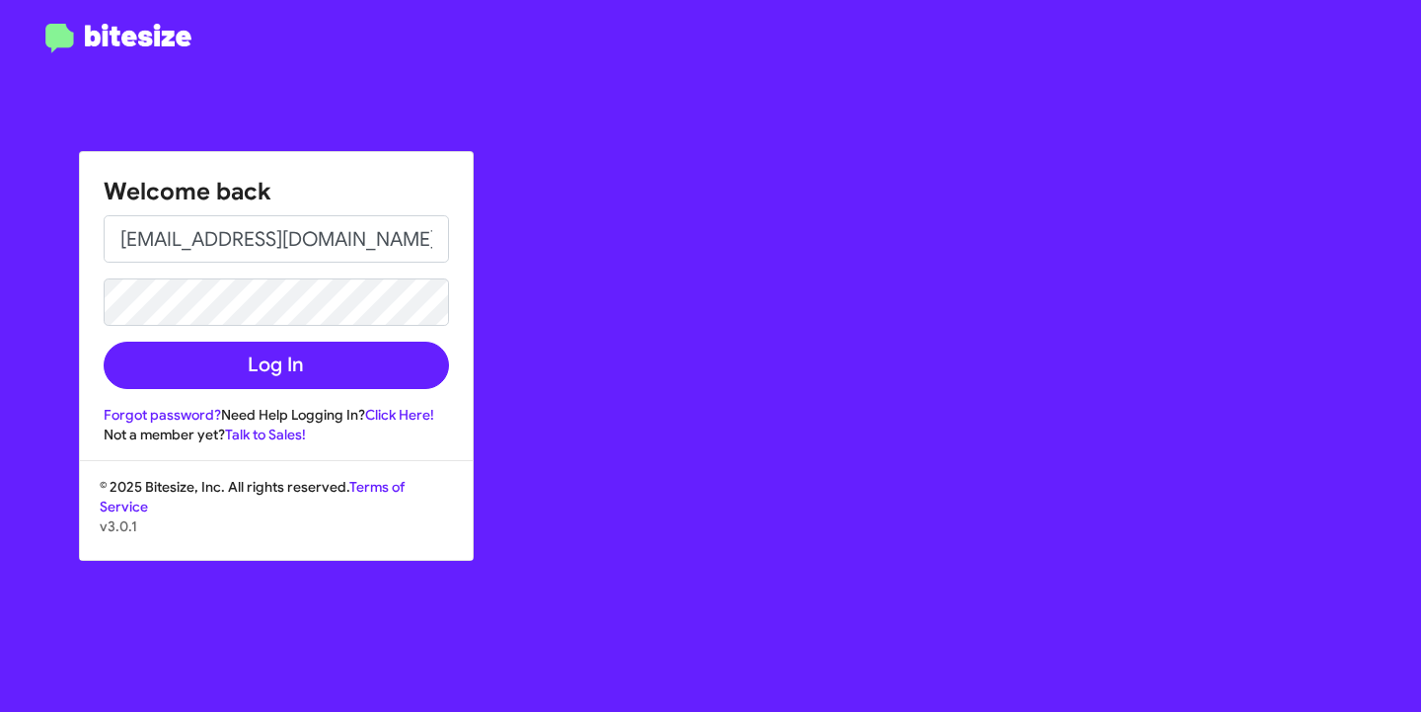 The image size is (1421, 712). What do you see at coordinates (276, 434) in the screenshot?
I see `div: Not a member yet?` at bounding box center [276, 434].